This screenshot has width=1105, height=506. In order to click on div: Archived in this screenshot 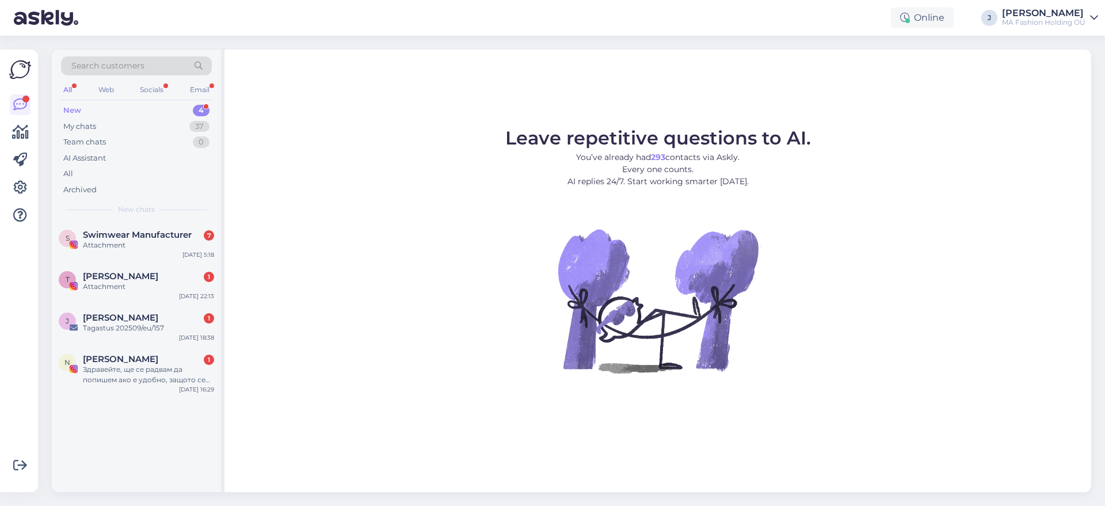, I will do `click(80, 190)`.